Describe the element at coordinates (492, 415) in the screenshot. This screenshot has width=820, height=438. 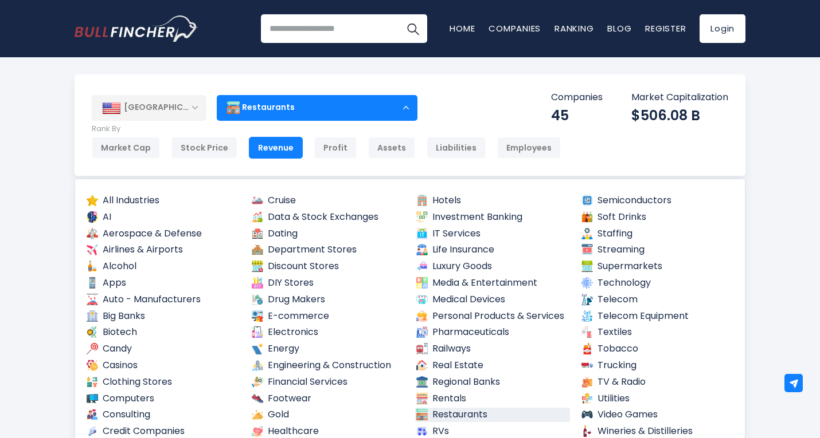
I see `a: Restaurants` at that location.